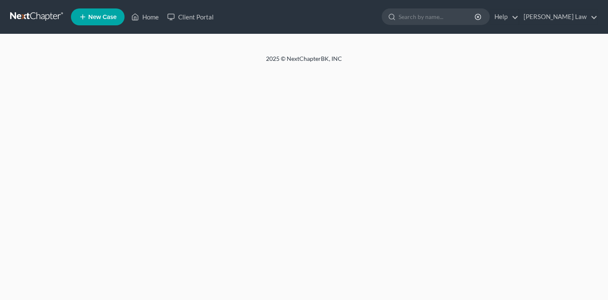 The width and height of the screenshot is (608, 300). Describe the element at coordinates (304, 62) in the screenshot. I see `div: 2025 © NextChapterBK, INC` at that location.